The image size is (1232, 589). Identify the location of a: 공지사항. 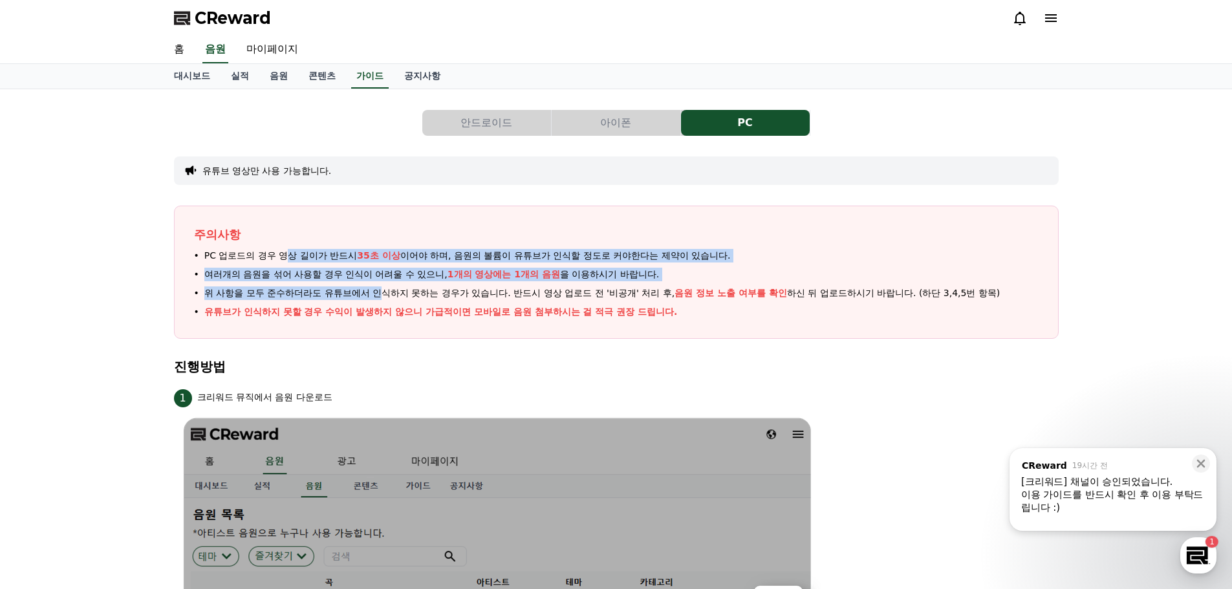
(422, 76).